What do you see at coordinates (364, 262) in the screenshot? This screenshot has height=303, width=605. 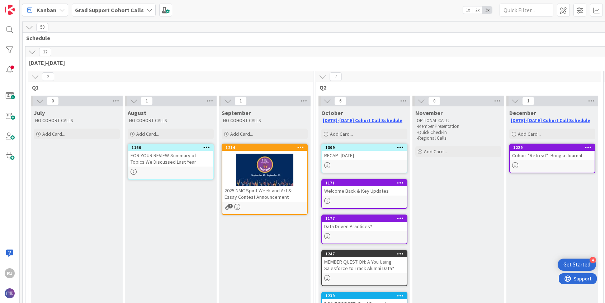 I see `div: 1247MEMBER QUESTION: A You Using Salesforce to Track Alumni Data?` at bounding box center [364, 262].